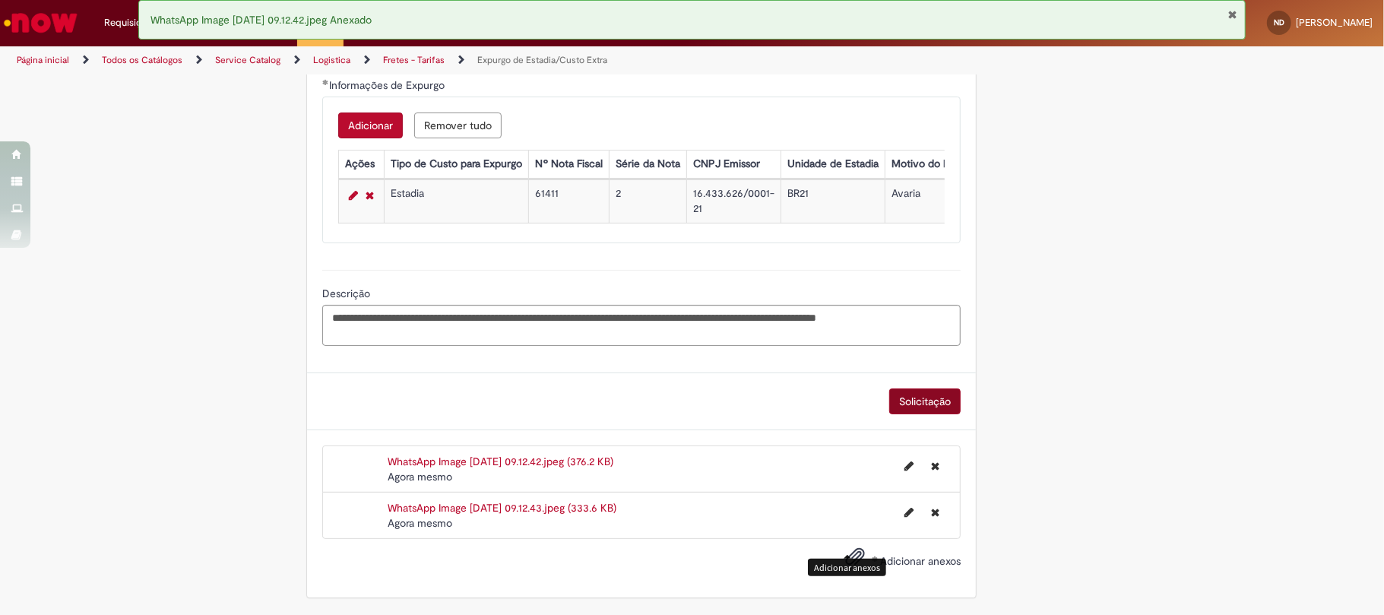 The width and height of the screenshot is (1384, 615). I want to click on th: Ações, so click(362, 163).